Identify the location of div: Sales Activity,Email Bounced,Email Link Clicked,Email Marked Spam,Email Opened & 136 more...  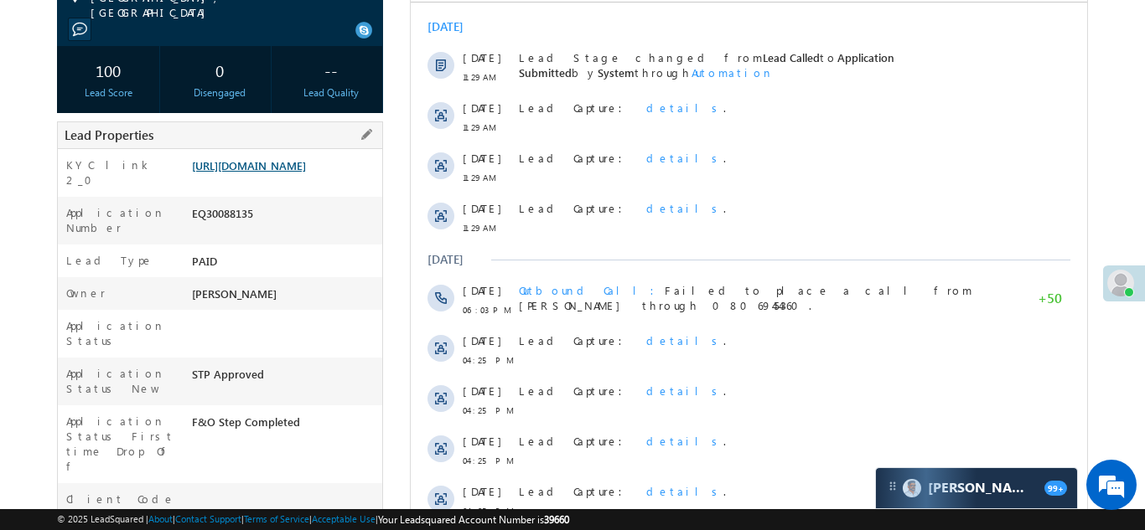
(147, 26).